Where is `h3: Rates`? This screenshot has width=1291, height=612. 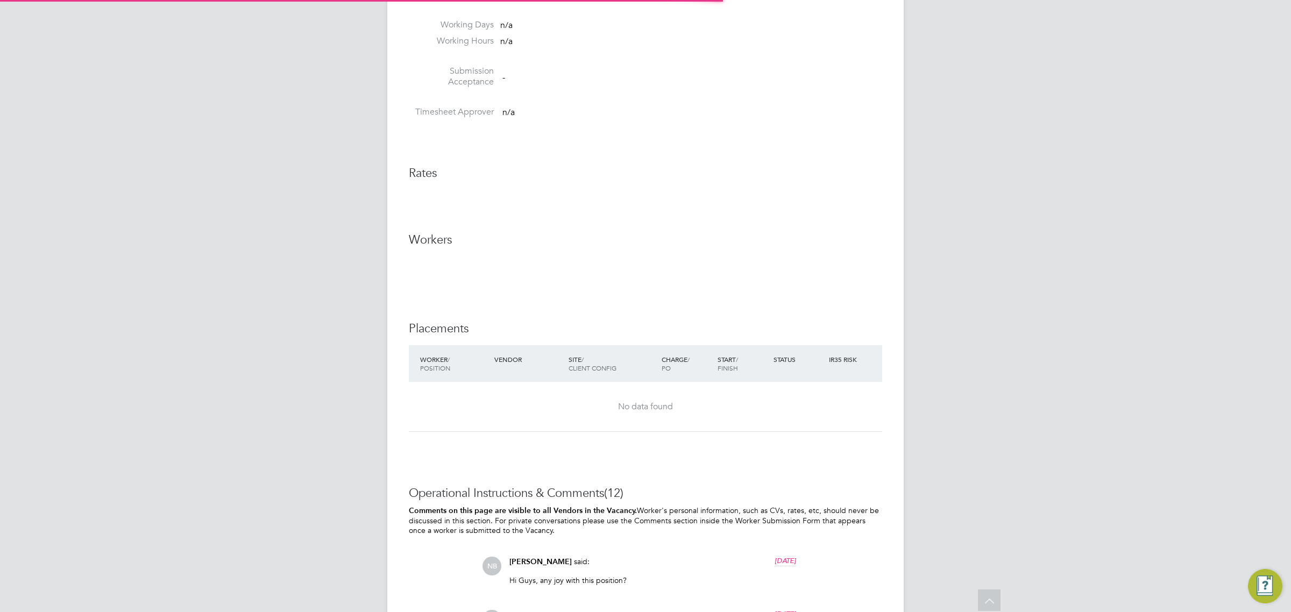
h3: Rates is located at coordinates (645, 173).